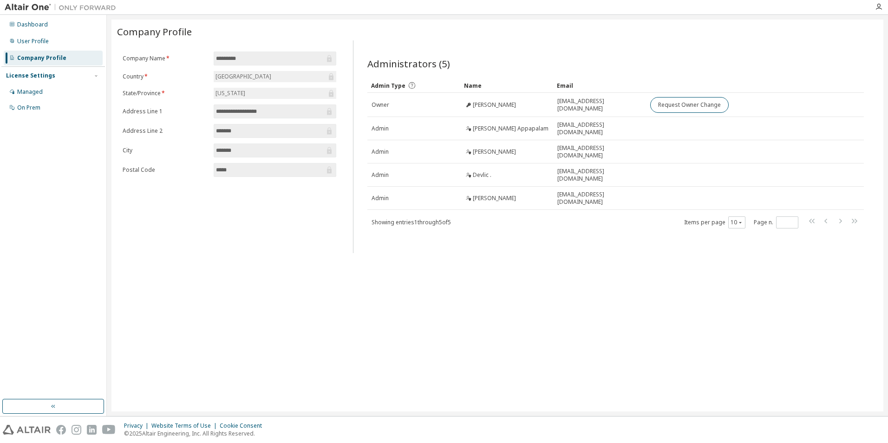  Describe the element at coordinates (91, 429) in the screenshot. I see `img: linkedin.svg` at that location.